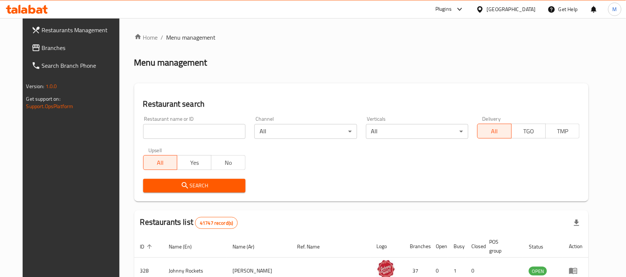  Describe the element at coordinates (82, 48) in the screenshot. I see `span: Branches` at that location.